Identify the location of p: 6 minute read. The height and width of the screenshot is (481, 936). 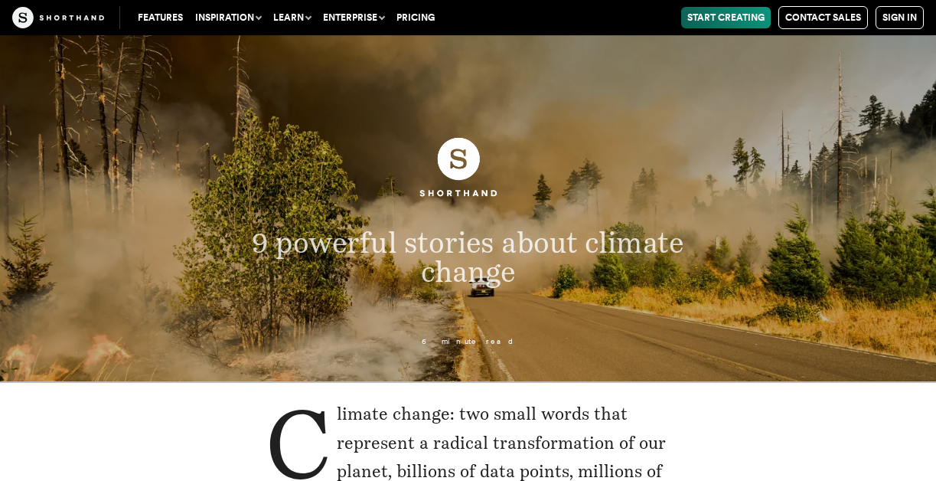
(468, 341).